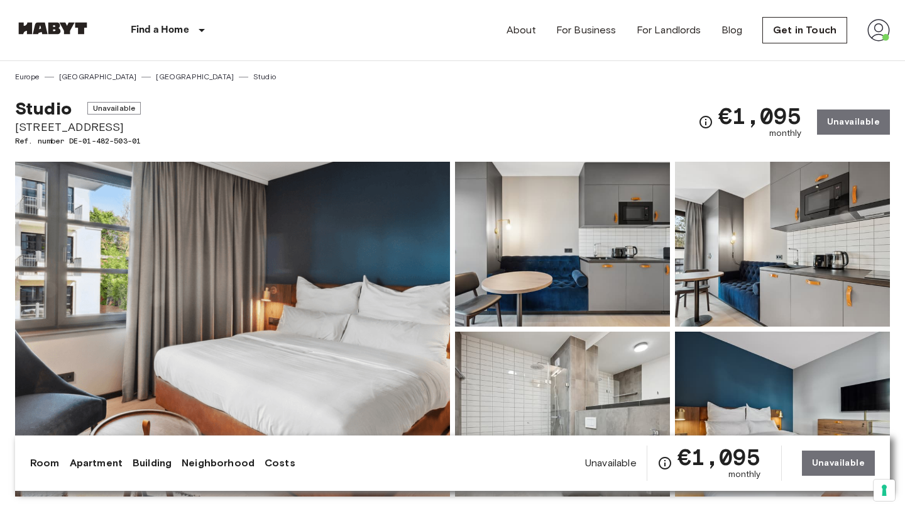 The height and width of the screenshot is (511, 905). What do you see at coordinates (43, 108) in the screenshot?
I see `span: Studio` at bounding box center [43, 108].